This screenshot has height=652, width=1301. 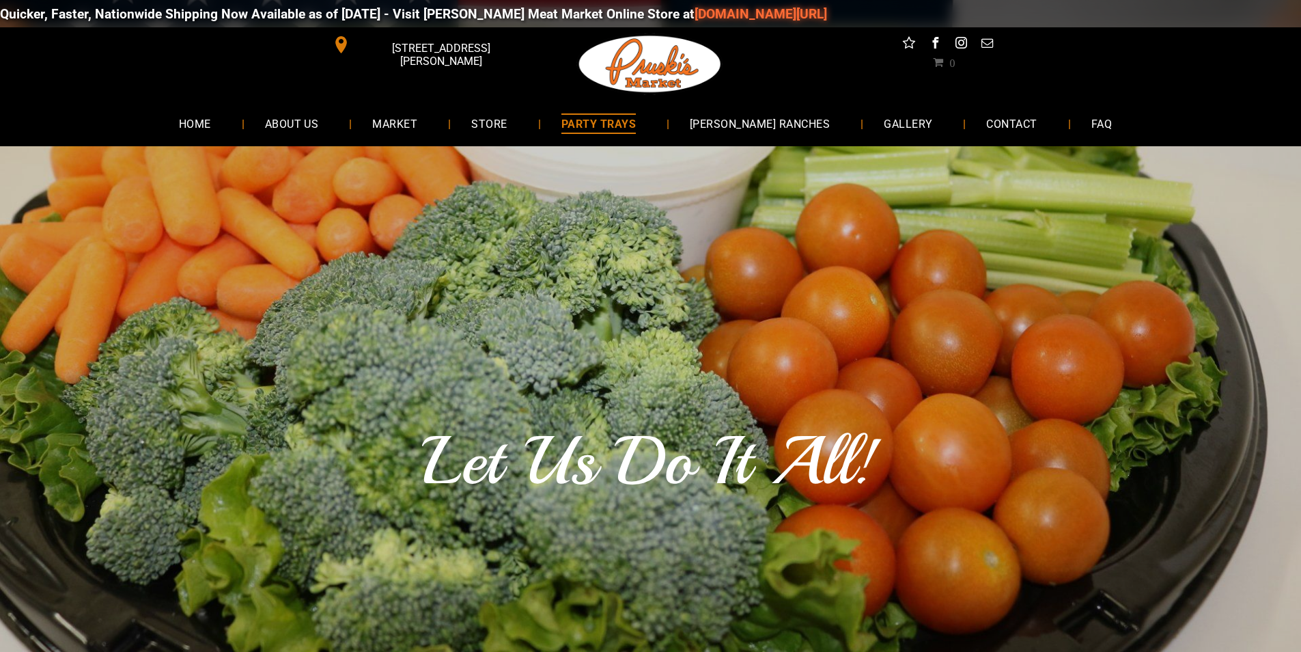 What do you see at coordinates (1011, 123) in the screenshot?
I see `a: CONTACT` at bounding box center [1011, 123].